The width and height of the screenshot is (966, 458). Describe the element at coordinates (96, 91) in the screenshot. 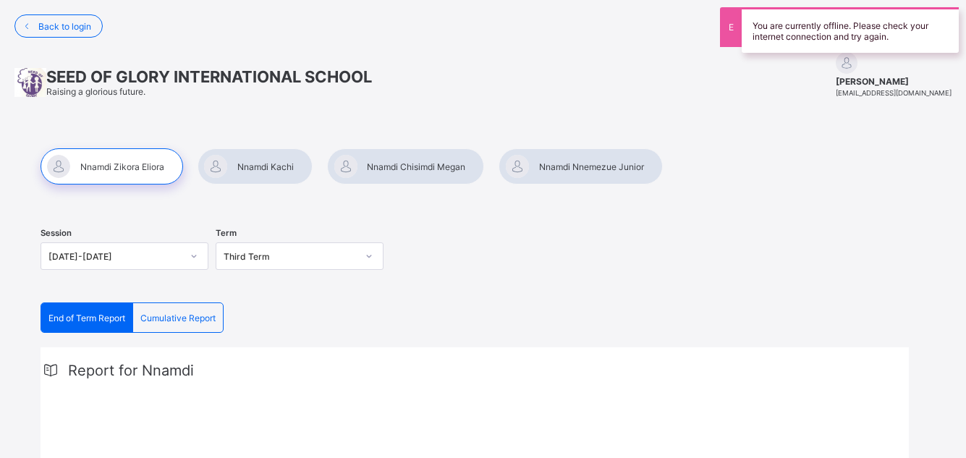

I see `span: Raising a glorious future.` at that location.